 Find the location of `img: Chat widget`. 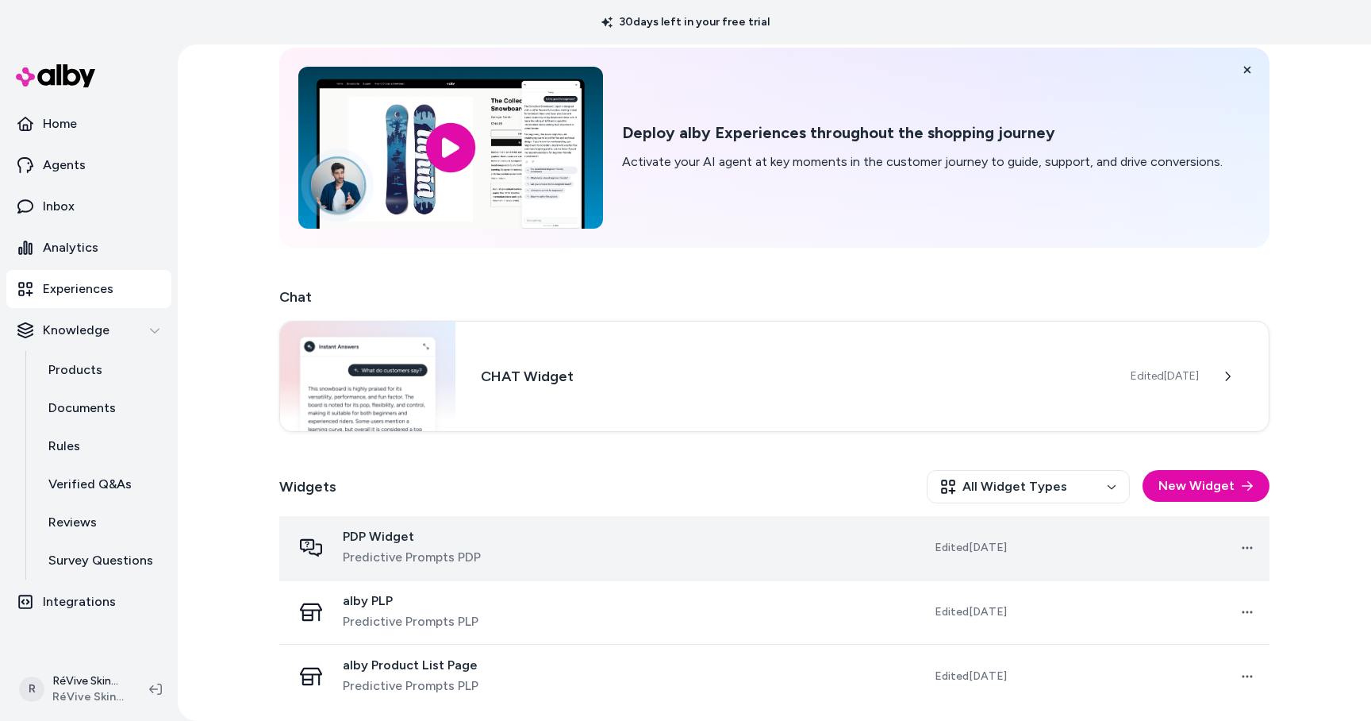

img: Chat widget is located at coordinates (367, 376).